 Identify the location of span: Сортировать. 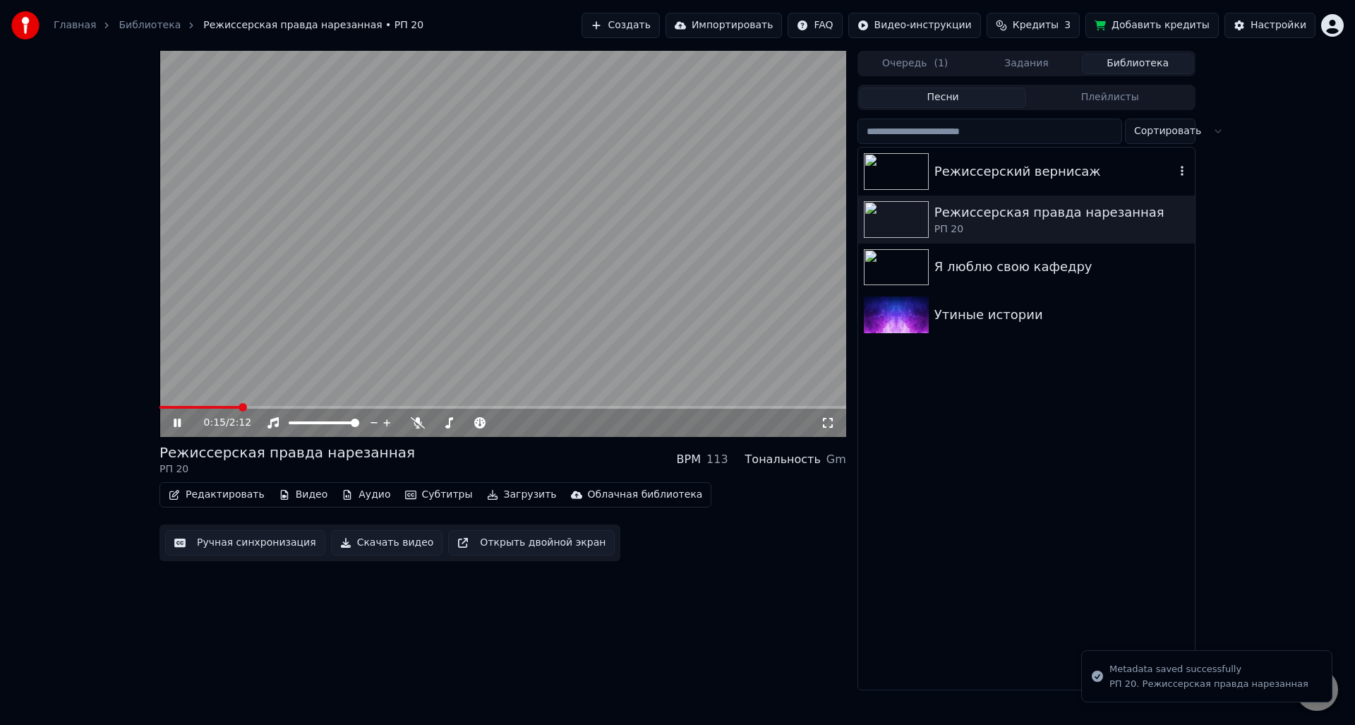
(1167, 131).